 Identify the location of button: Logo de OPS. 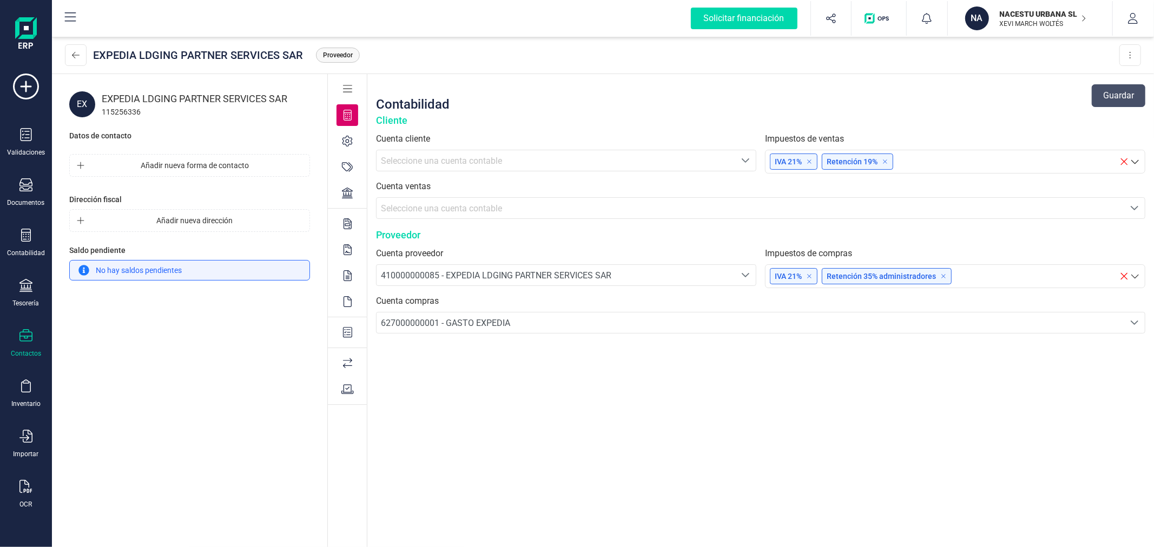
(878, 18).